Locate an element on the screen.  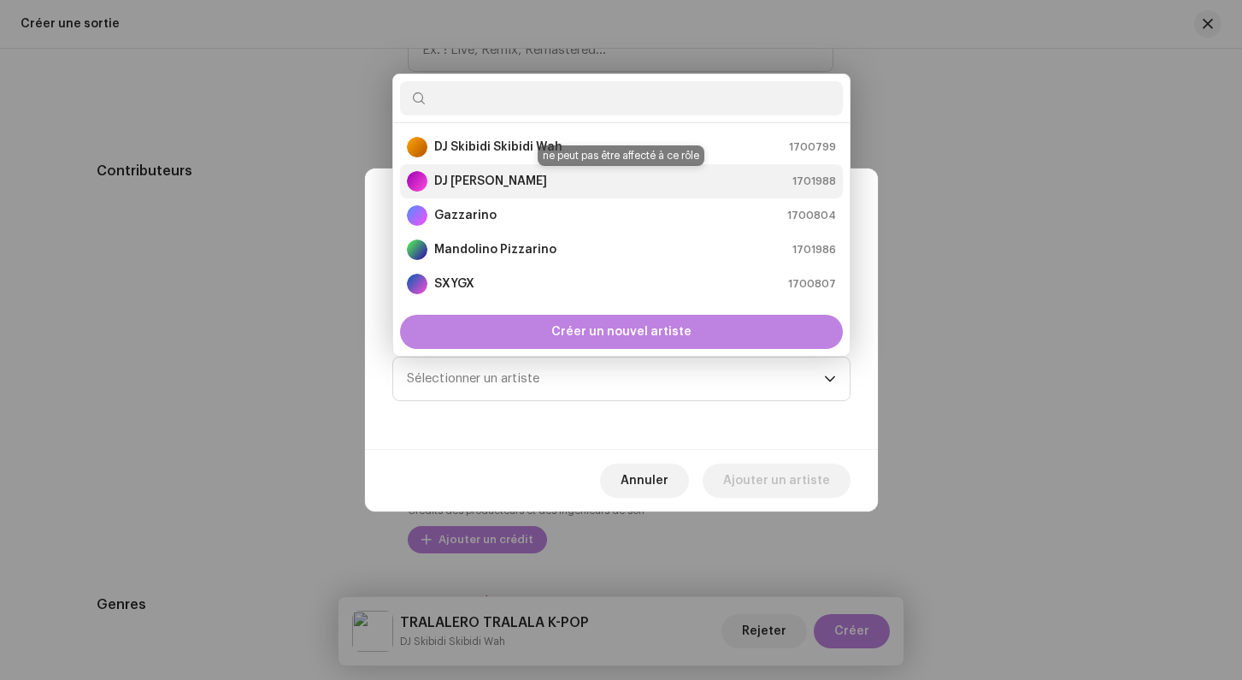
span: 1701988 is located at coordinates (814, 181).